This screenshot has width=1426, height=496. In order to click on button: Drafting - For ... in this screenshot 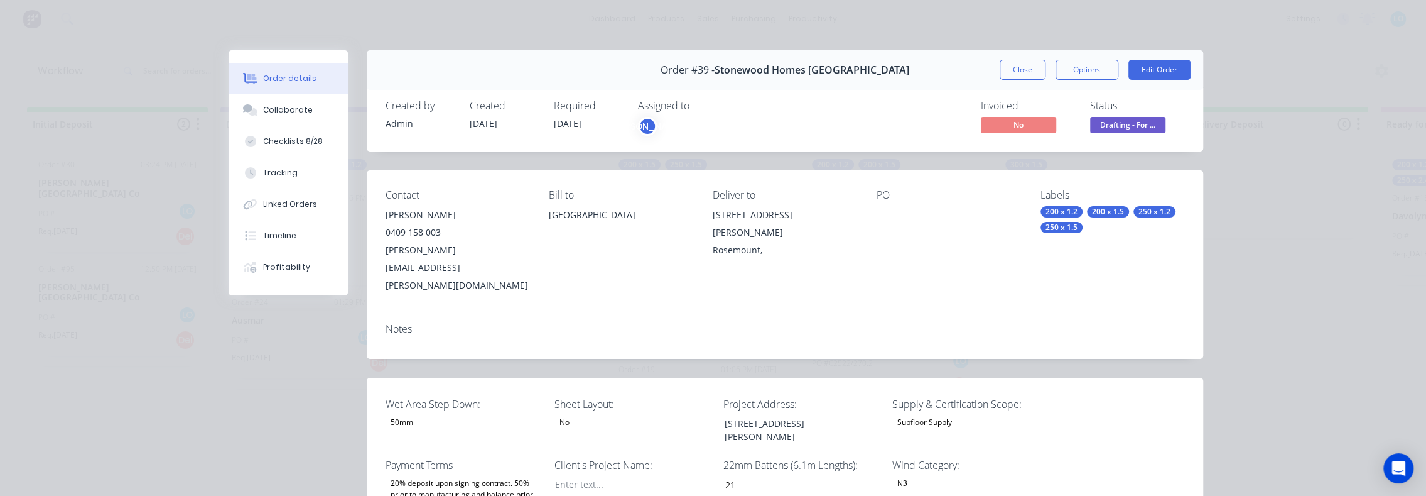, I will do `click(1128, 126)`.